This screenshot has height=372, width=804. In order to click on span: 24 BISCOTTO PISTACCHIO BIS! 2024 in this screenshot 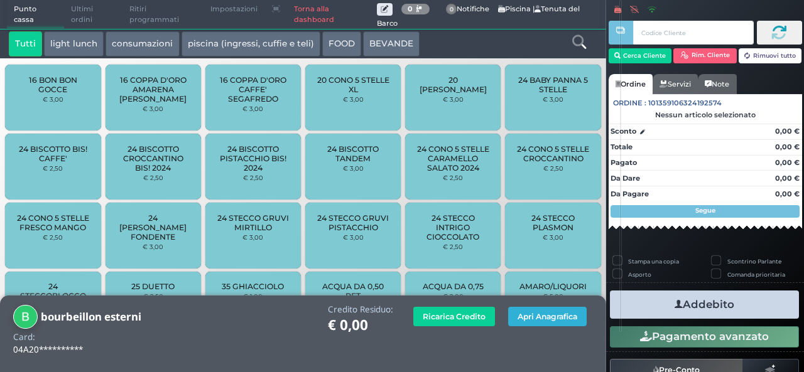, I will do `click(253, 158)`.